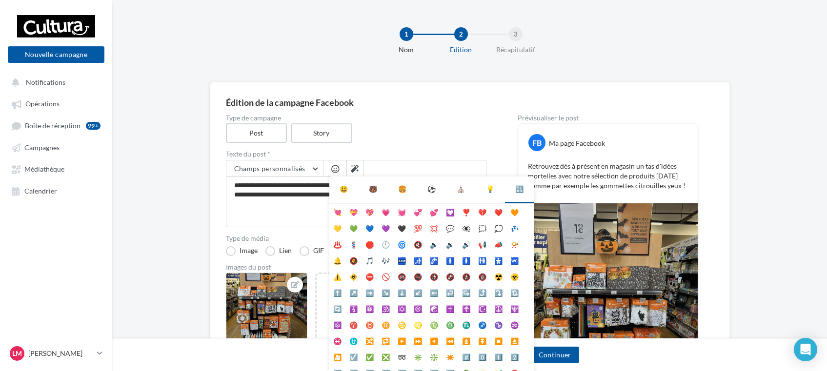 The width and height of the screenshot is (827, 371). What do you see at coordinates (322, 133) in the screenshot?
I see `label: Story` at bounding box center [322, 133].